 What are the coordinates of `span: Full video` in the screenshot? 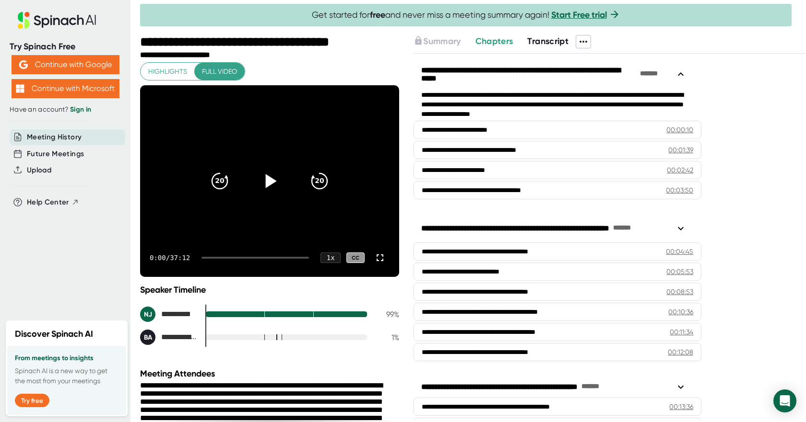 It's located at (219, 71).